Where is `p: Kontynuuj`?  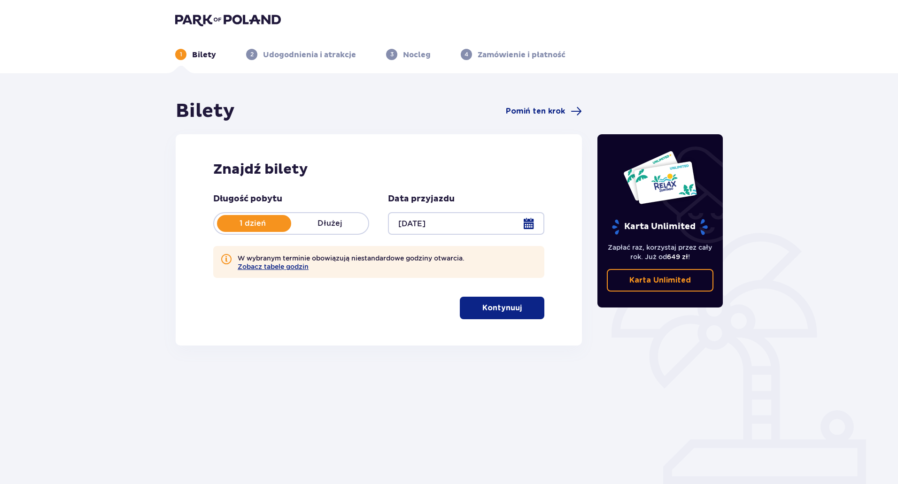
p: Kontynuuj is located at coordinates (502, 308).